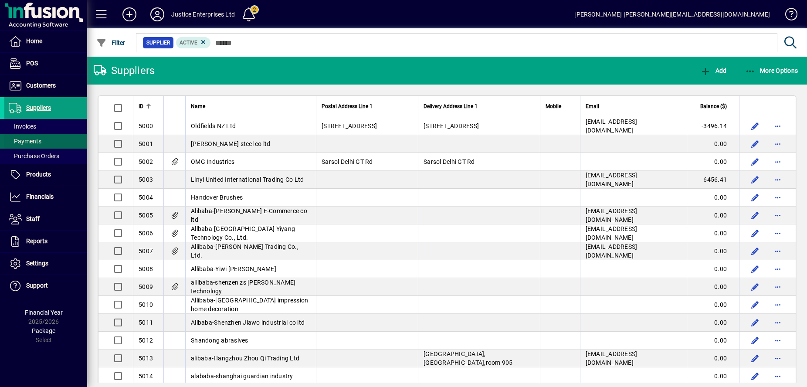 The image size is (807, 387). I want to click on span: 5009, so click(145, 287).